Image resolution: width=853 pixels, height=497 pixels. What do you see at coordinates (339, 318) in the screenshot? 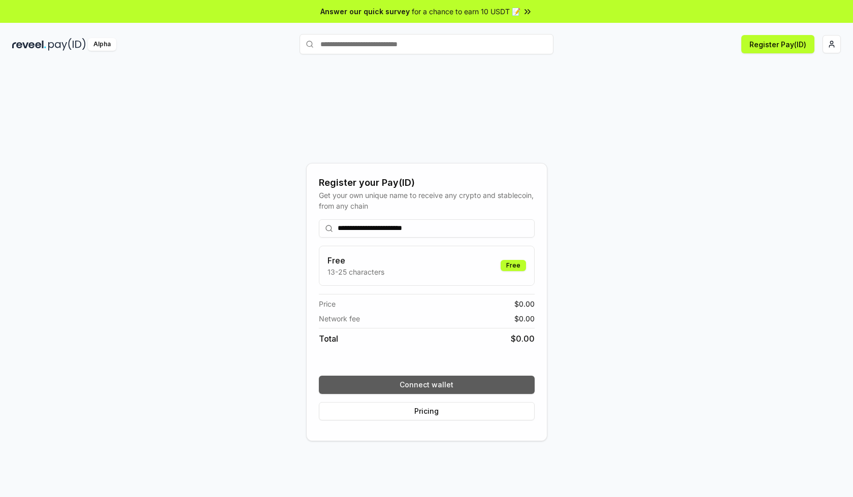
I see `span: Network fee` at bounding box center [339, 318].